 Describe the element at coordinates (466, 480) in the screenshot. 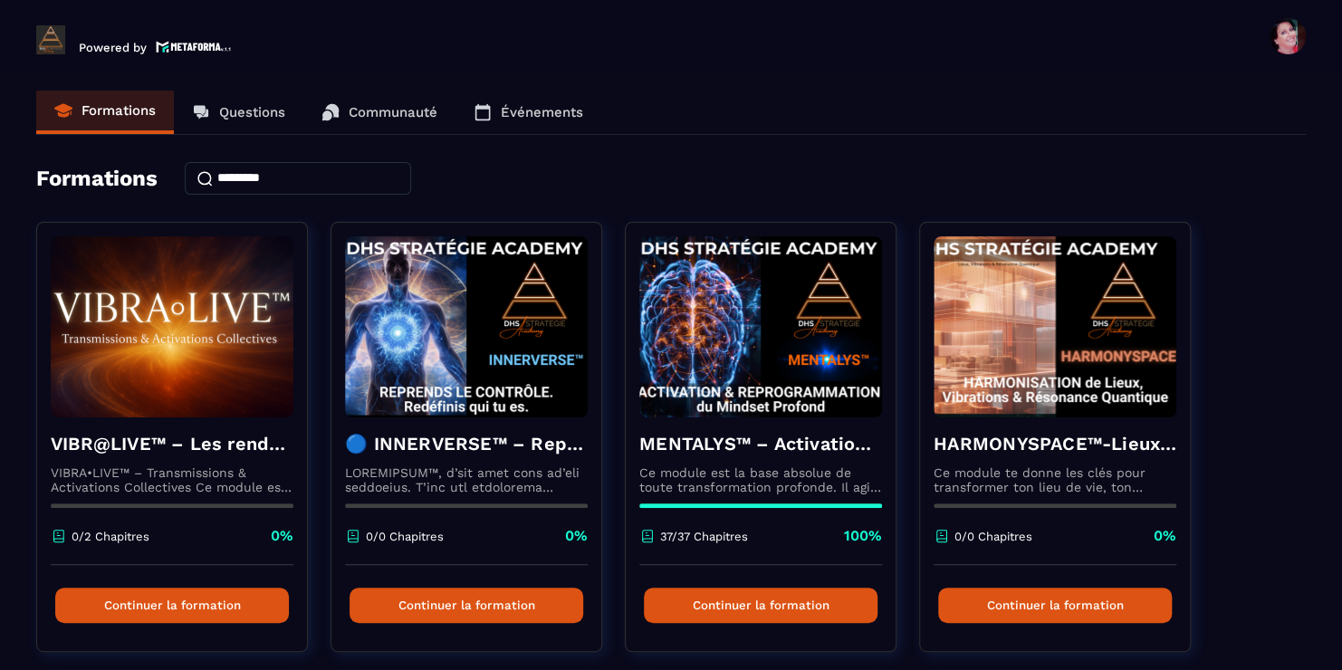

I see `p: LOREMIPSUM™, d’sit amet cons ad’eli seddoeius. T’inc utl etdolorema aliquaeni ad minimveniamqui n...` at that location.